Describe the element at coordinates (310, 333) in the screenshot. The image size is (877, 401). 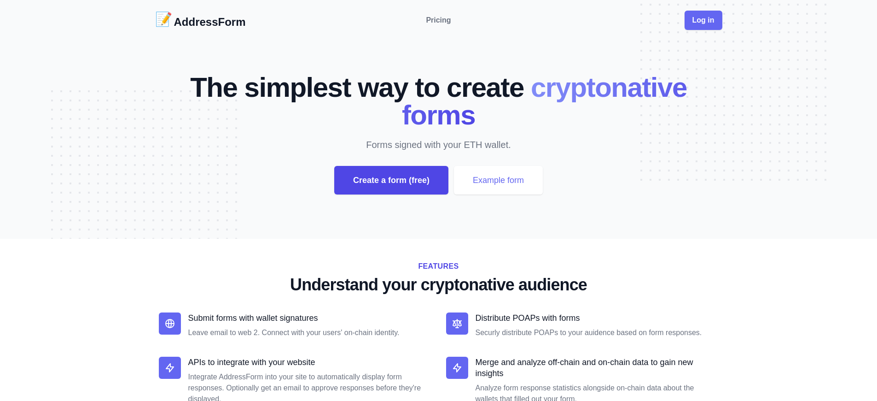
I see `dd: Leave email to web 2. Connect with your users' on-chain identity.` at that location.